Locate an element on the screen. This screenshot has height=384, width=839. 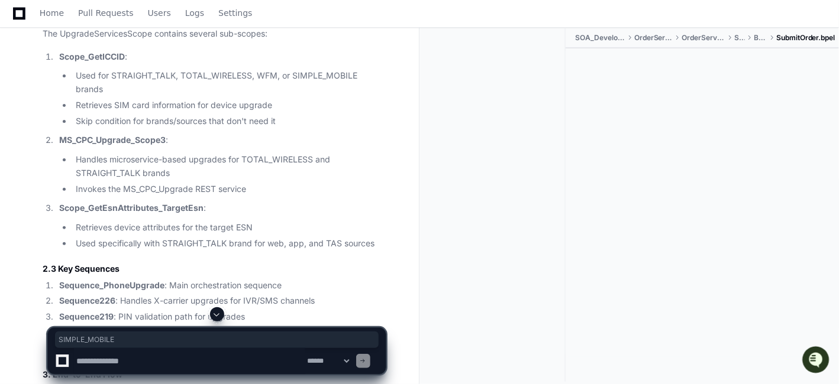
strong: Sequence_PhoneUpgrade is located at coordinates (112, 285).